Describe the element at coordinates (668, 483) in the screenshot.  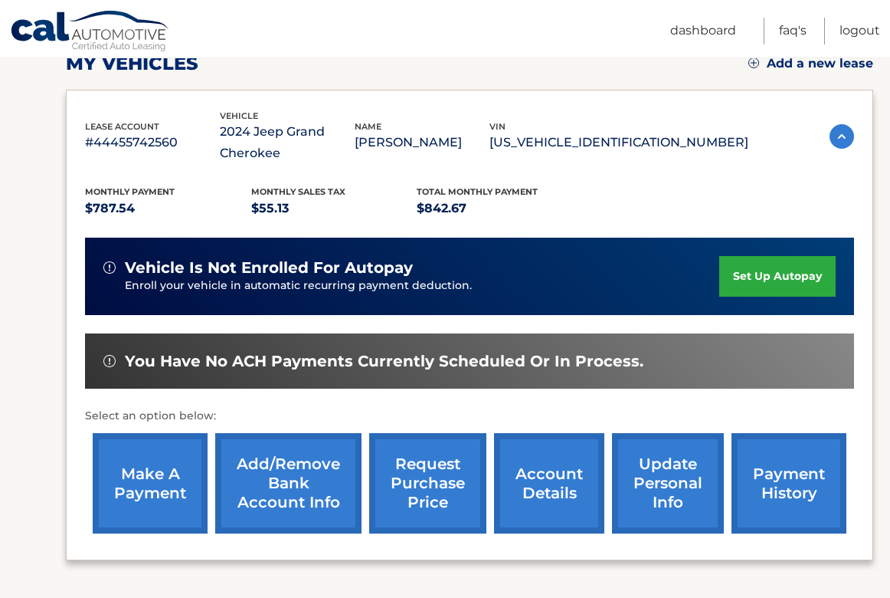
I see `a: update personal info` at that location.